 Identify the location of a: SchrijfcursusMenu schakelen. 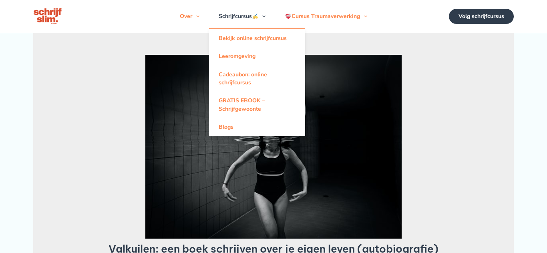
(242, 16).